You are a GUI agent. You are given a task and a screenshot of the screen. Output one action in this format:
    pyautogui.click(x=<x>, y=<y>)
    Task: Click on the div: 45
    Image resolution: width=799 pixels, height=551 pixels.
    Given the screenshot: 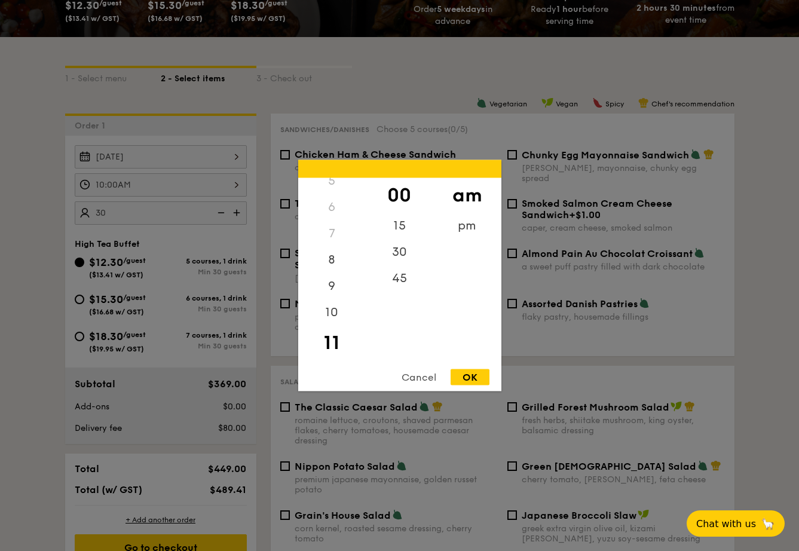 What is the action you would take?
    pyautogui.click(x=399, y=279)
    